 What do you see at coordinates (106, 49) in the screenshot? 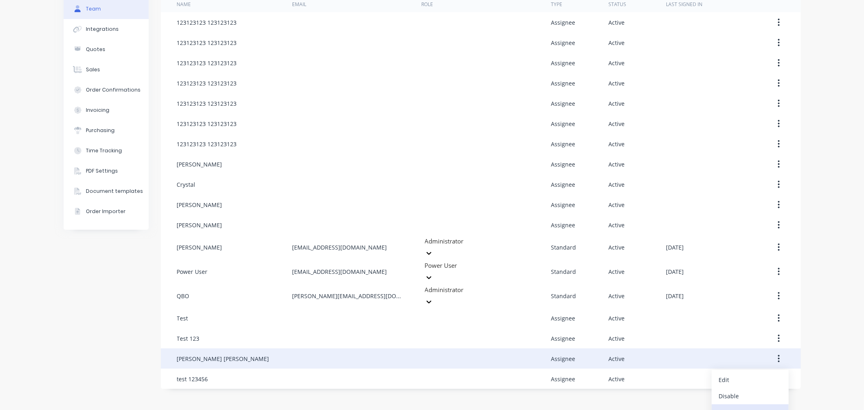
I see `button: Quotes` at bounding box center [106, 49].